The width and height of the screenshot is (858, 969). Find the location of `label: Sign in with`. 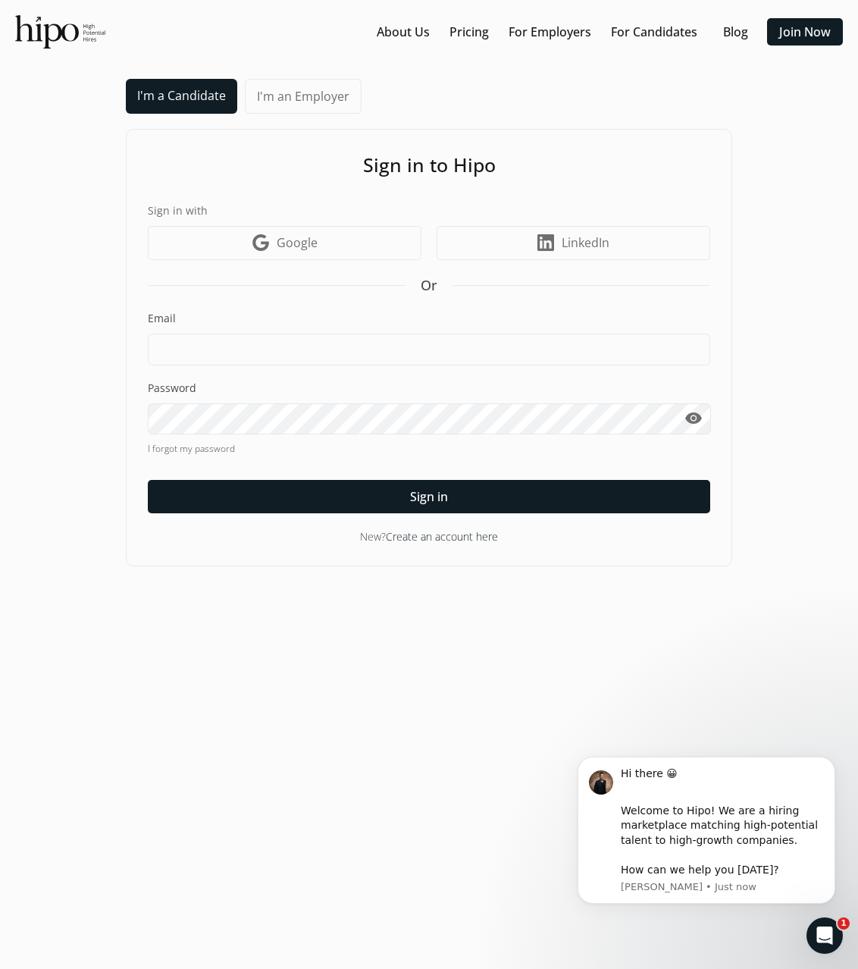

label: Sign in with is located at coordinates (429, 210).